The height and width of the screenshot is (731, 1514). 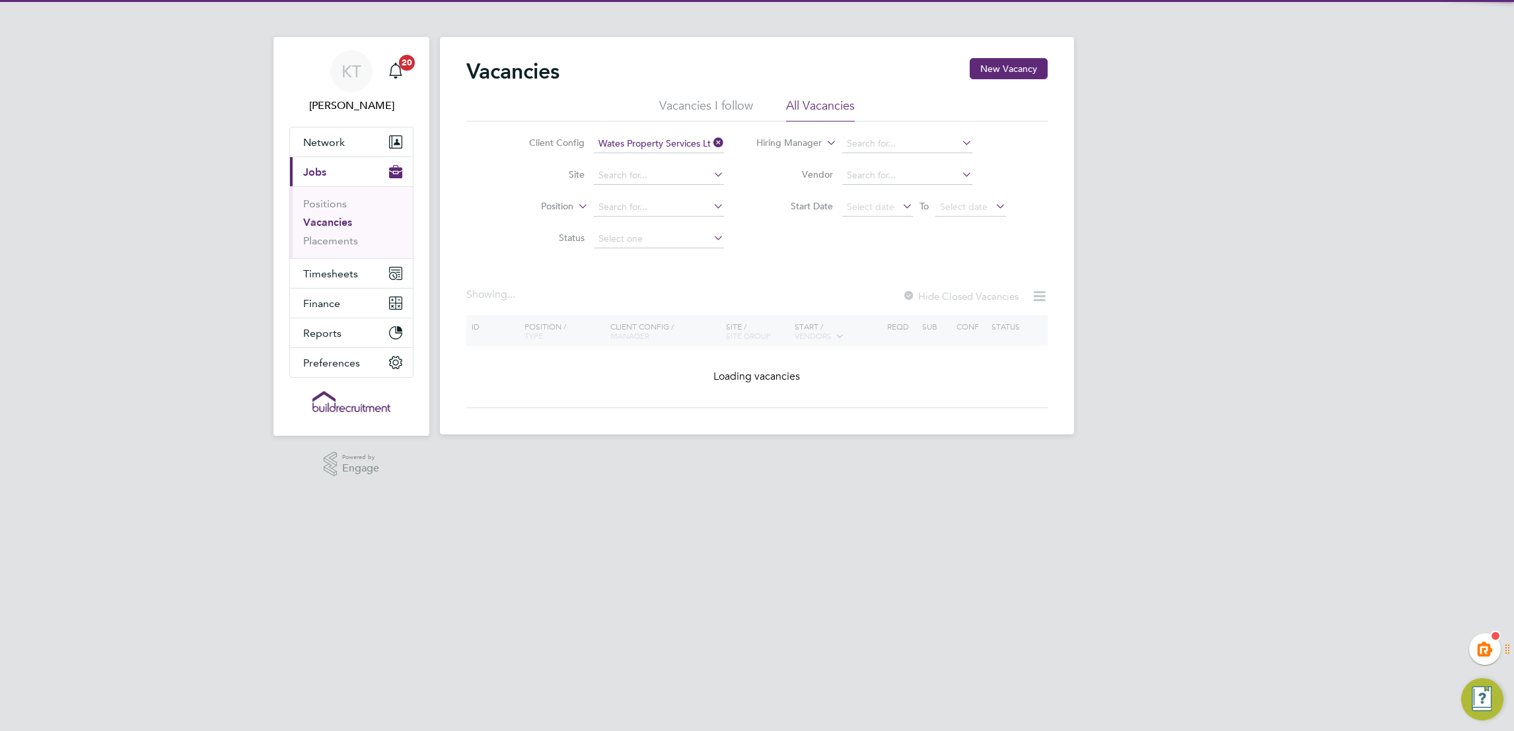 What do you see at coordinates (351, 402) in the screenshot?
I see `a: Go to home page` at bounding box center [351, 402].